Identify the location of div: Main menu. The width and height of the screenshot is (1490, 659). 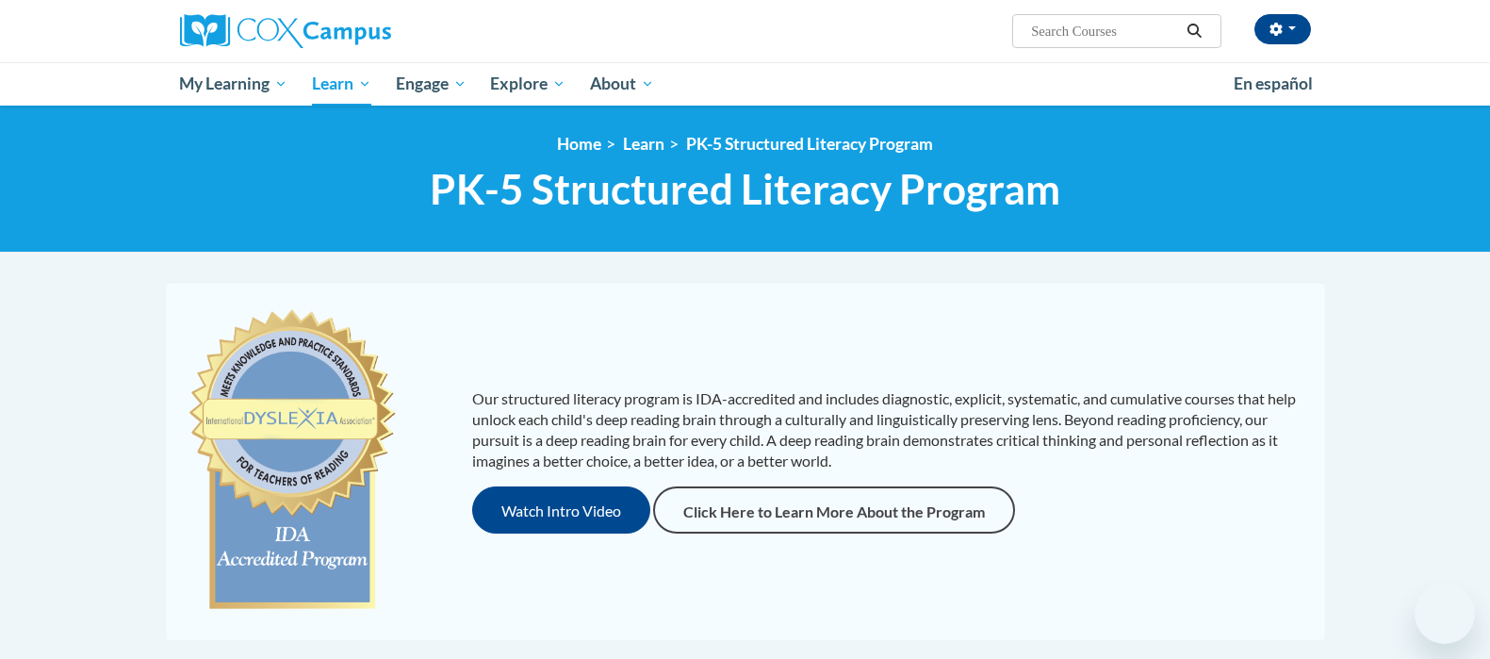
(746, 84).